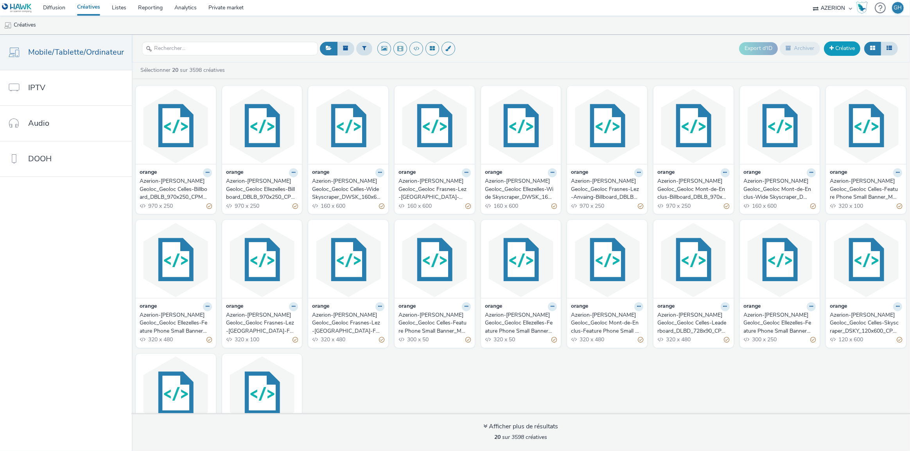 The image size is (910, 451). What do you see at coordinates (764, 340) in the screenshot?
I see `span: 300 x 250` at bounding box center [764, 340].